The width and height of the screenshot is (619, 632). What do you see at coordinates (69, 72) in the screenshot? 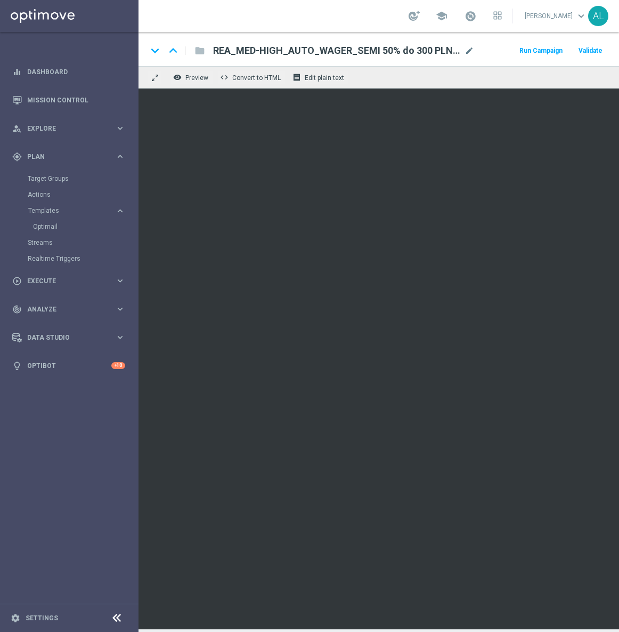
I see `button: equalizer Dashboard` at bounding box center [69, 72].